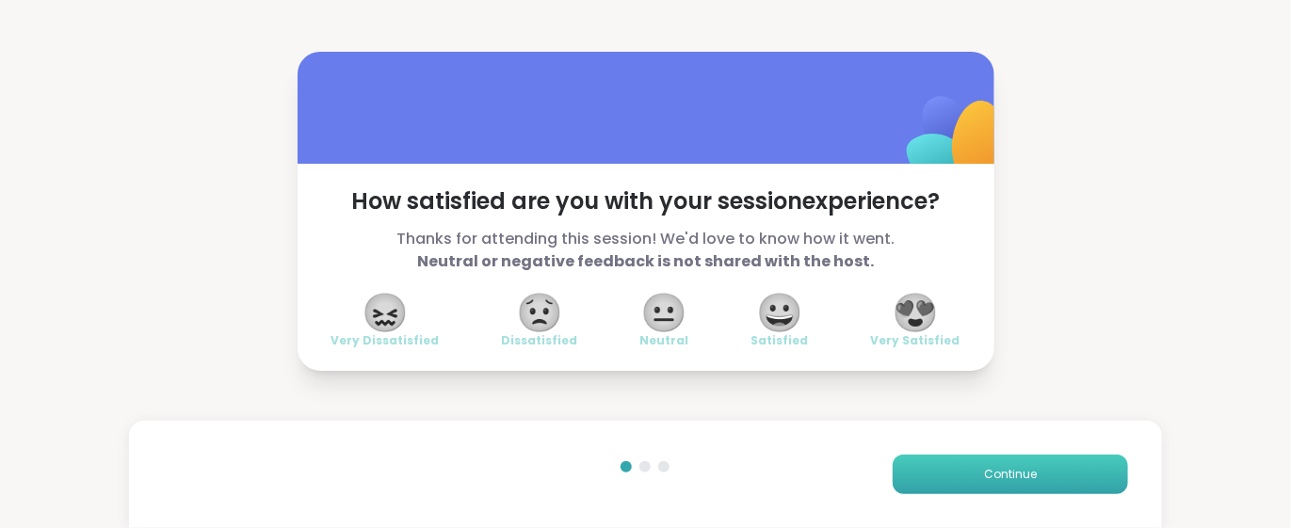 This screenshot has width=1291, height=528. I want to click on img: ShareWell Logomark, so click(956, 140).